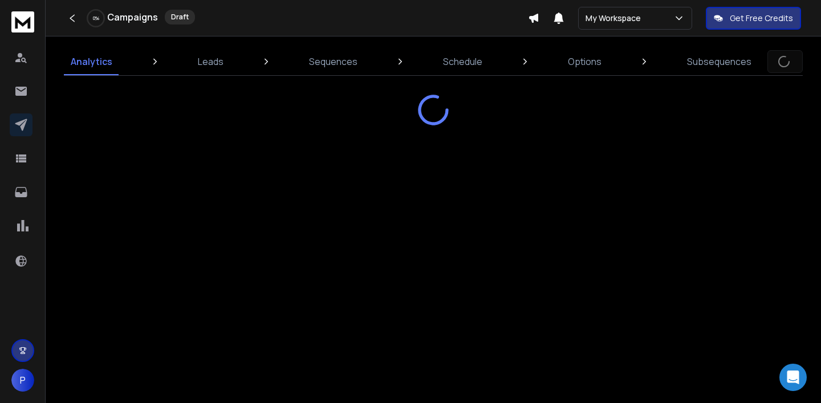 The image size is (821, 403). I want to click on p: Leads, so click(211, 62).